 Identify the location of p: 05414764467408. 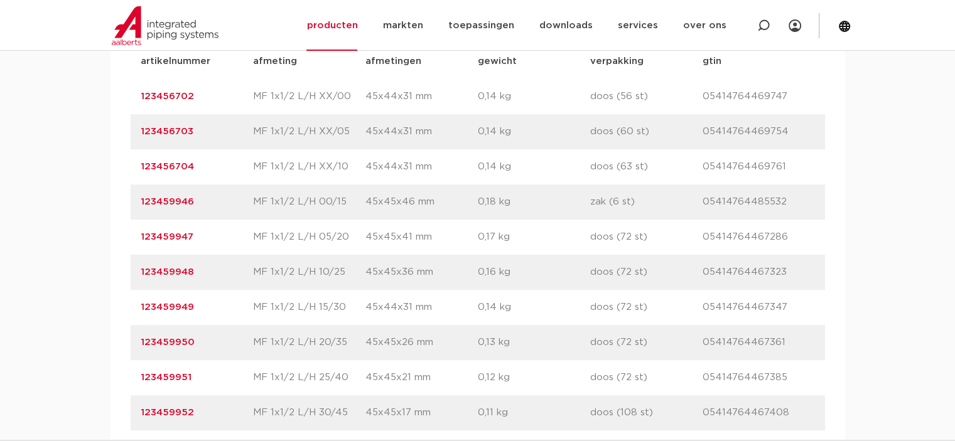
(759, 413).